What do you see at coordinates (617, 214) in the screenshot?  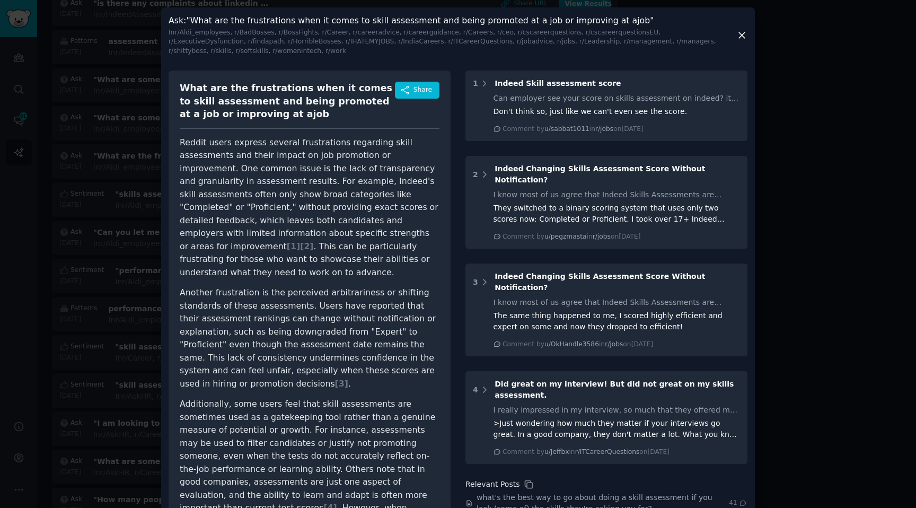 I see `div: They switched to a binary scoring system that uses only two scores now: Completed or Proficient. ...` at bounding box center [617, 214].